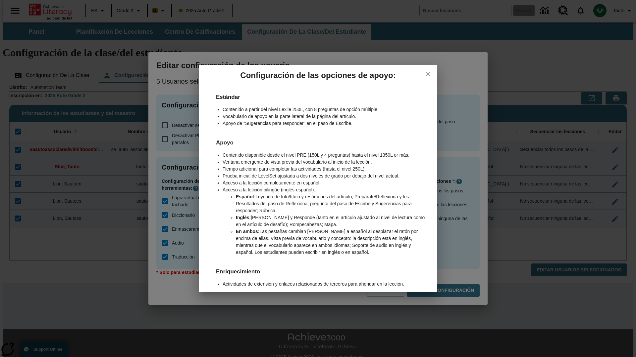  Describe the element at coordinates (243, 218) in the screenshot. I see `b: Inglés:` at that location.